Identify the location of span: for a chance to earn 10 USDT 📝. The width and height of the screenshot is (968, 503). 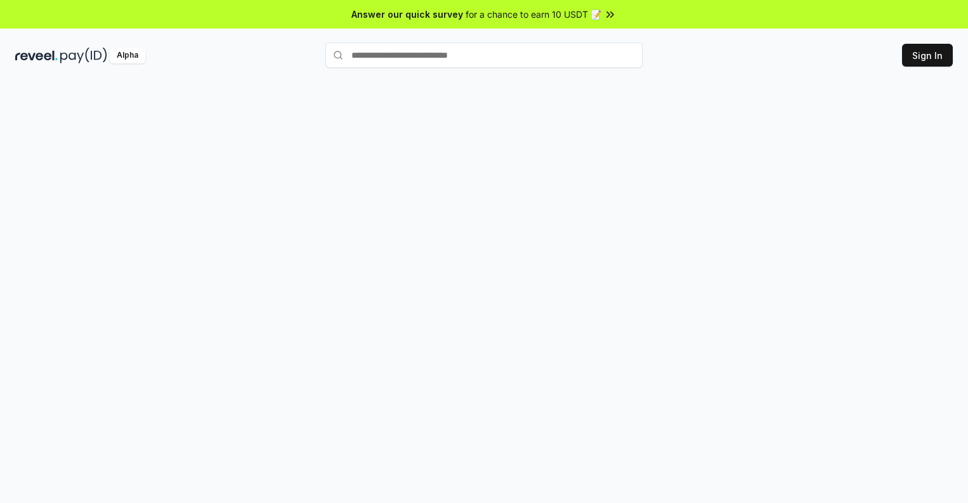
(533, 14).